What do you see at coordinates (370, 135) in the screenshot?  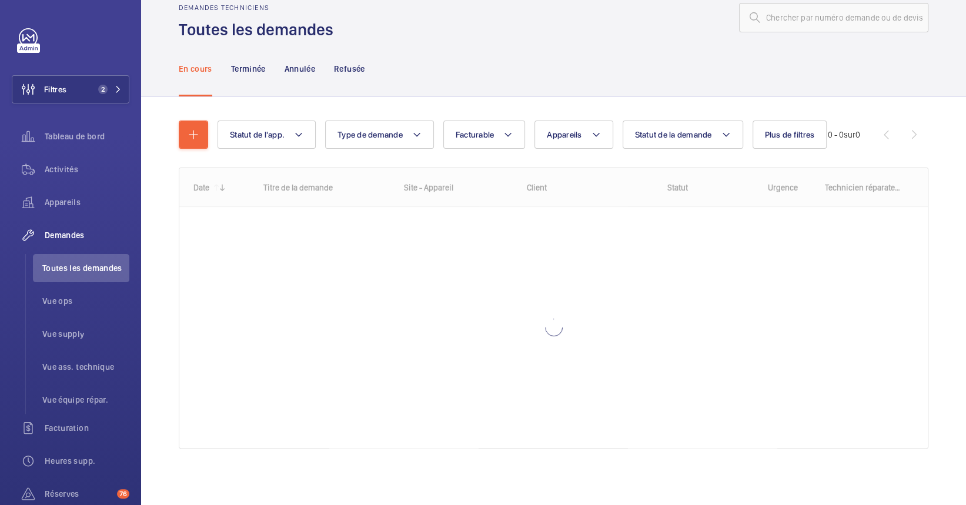 I see `span: Type de demande` at bounding box center [370, 135].